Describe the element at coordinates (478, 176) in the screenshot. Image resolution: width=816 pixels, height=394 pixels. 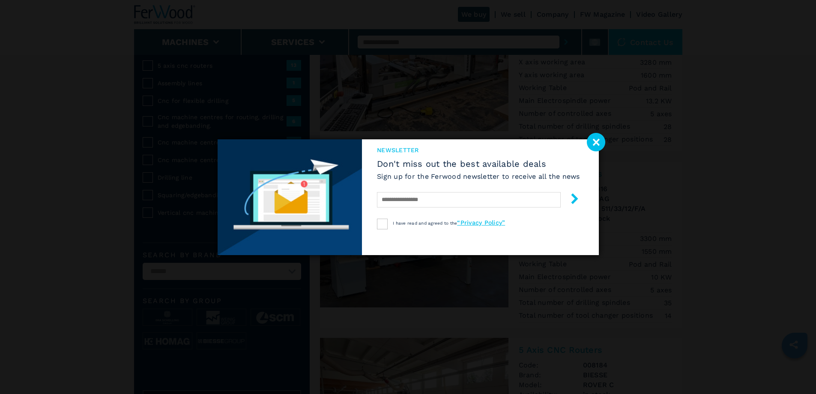
I see `h6: Sign up for the Ferwood newsletter to receive all the news` at that location.